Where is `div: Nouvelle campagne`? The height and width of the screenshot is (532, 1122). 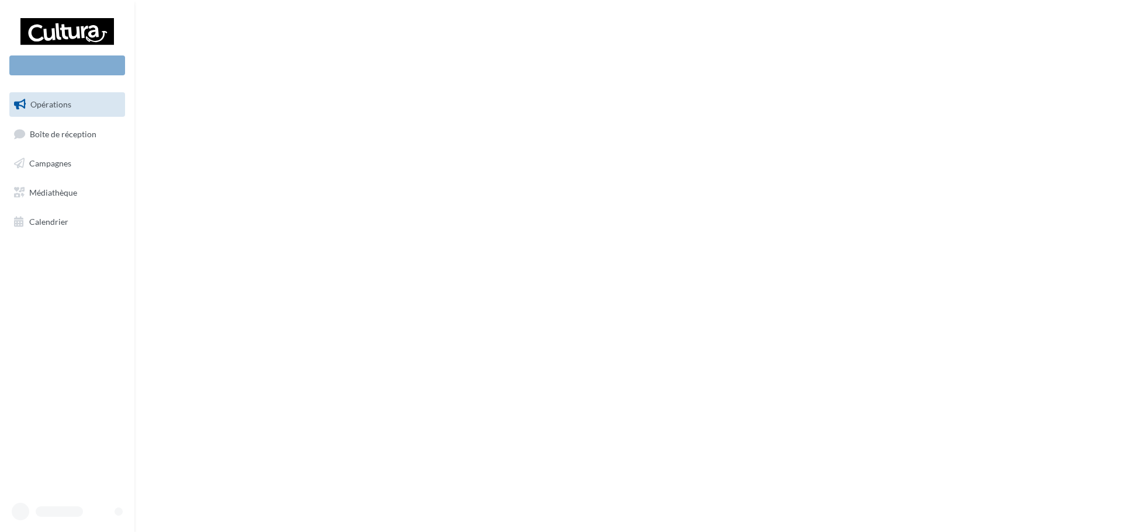 div: Nouvelle campagne is located at coordinates (67, 65).